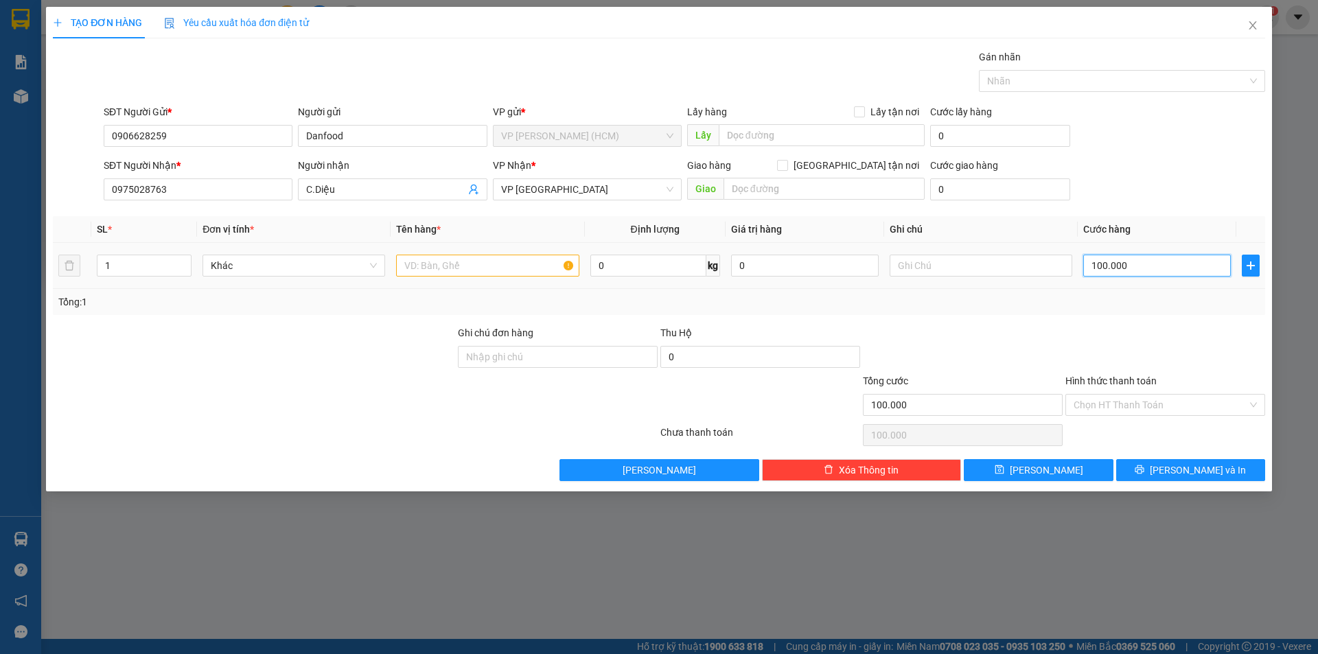 This screenshot has height=654, width=1318. I want to click on span: Lấy, so click(703, 135).